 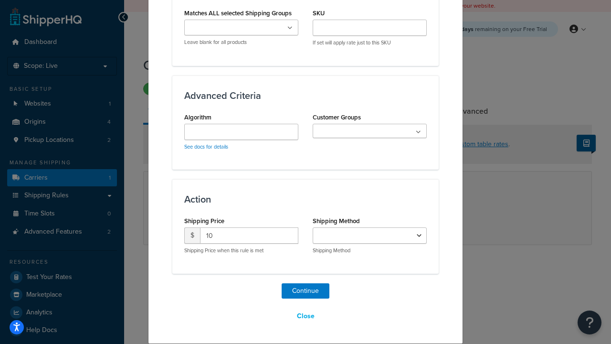 What do you see at coordinates (206, 147) in the screenshot?
I see `a: See docs for details` at bounding box center [206, 147].